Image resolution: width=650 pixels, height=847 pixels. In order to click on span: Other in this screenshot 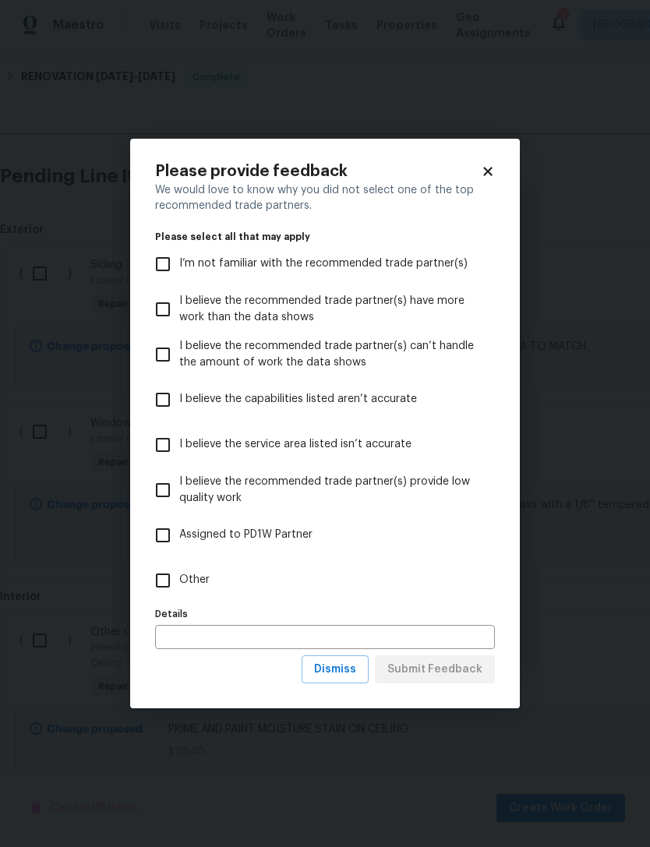, I will do `click(194, 580)`.